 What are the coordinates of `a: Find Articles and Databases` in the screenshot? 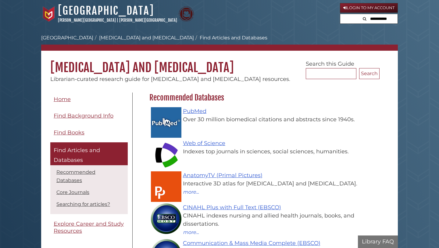 It's located at (89, 154).